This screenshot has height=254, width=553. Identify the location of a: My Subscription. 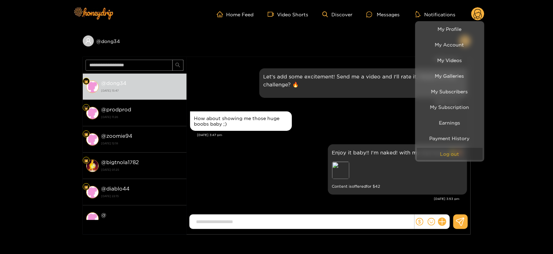
(450, 107).